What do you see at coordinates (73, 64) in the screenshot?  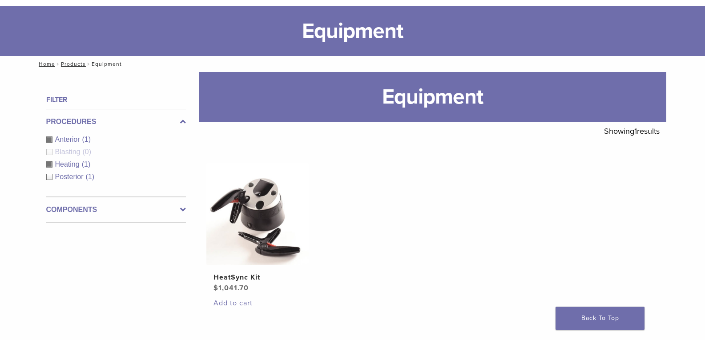 I see `a: Products` at bounding box center [73, 64].